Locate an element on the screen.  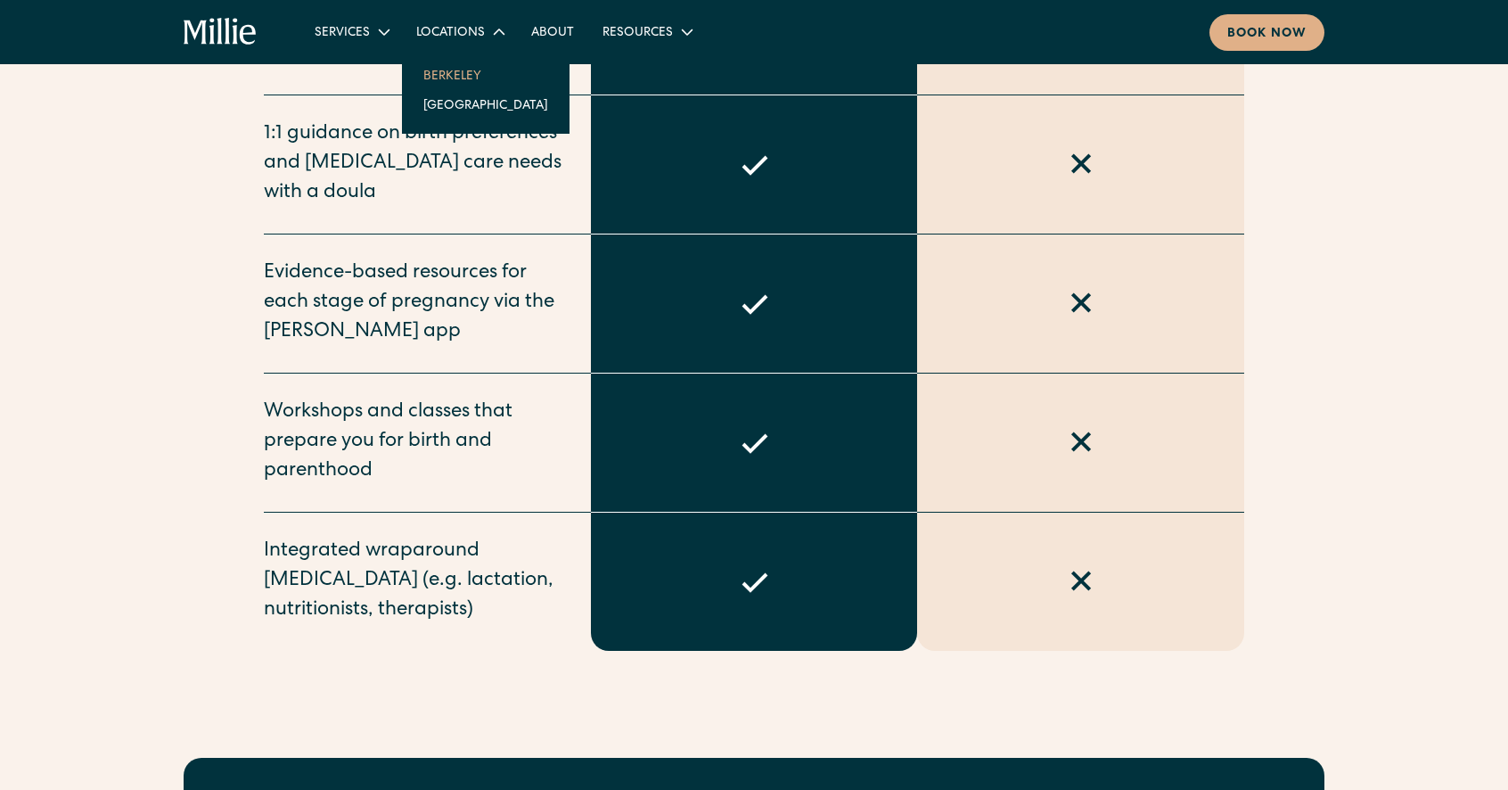
nav: Locations is located at coordinates (486, 90).